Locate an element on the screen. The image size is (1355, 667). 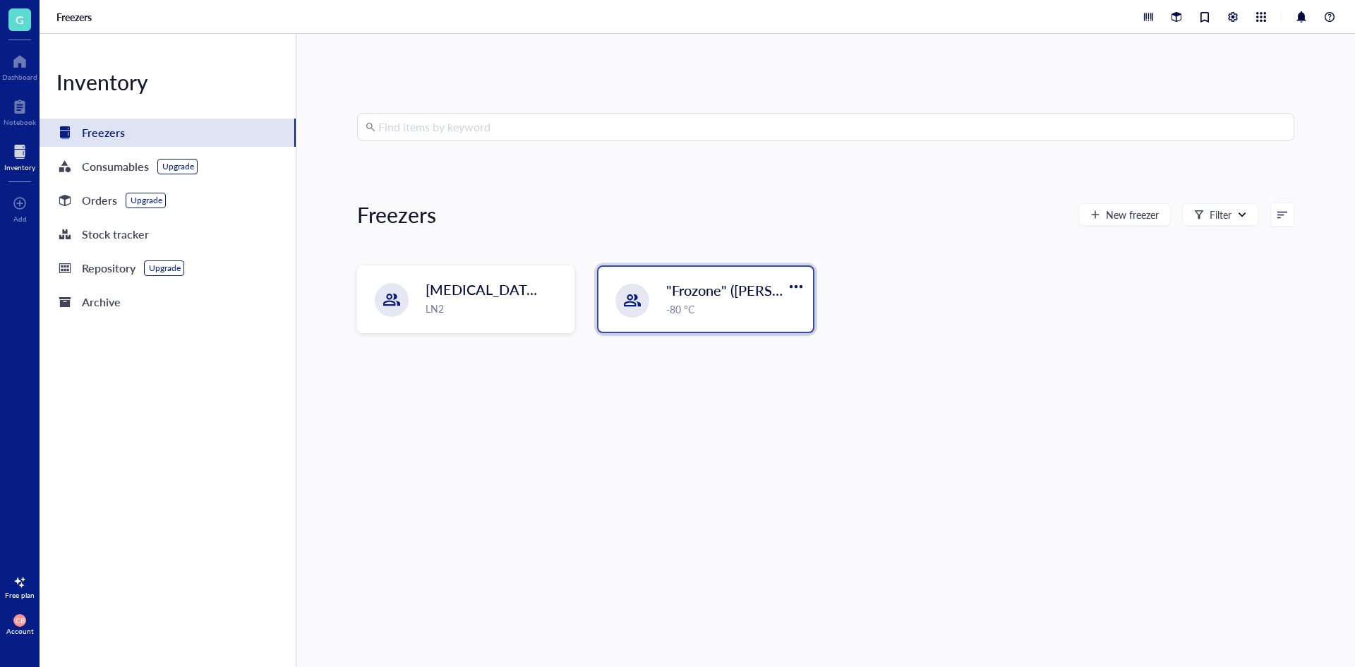
div: Add is located at coordinates (20, 219).